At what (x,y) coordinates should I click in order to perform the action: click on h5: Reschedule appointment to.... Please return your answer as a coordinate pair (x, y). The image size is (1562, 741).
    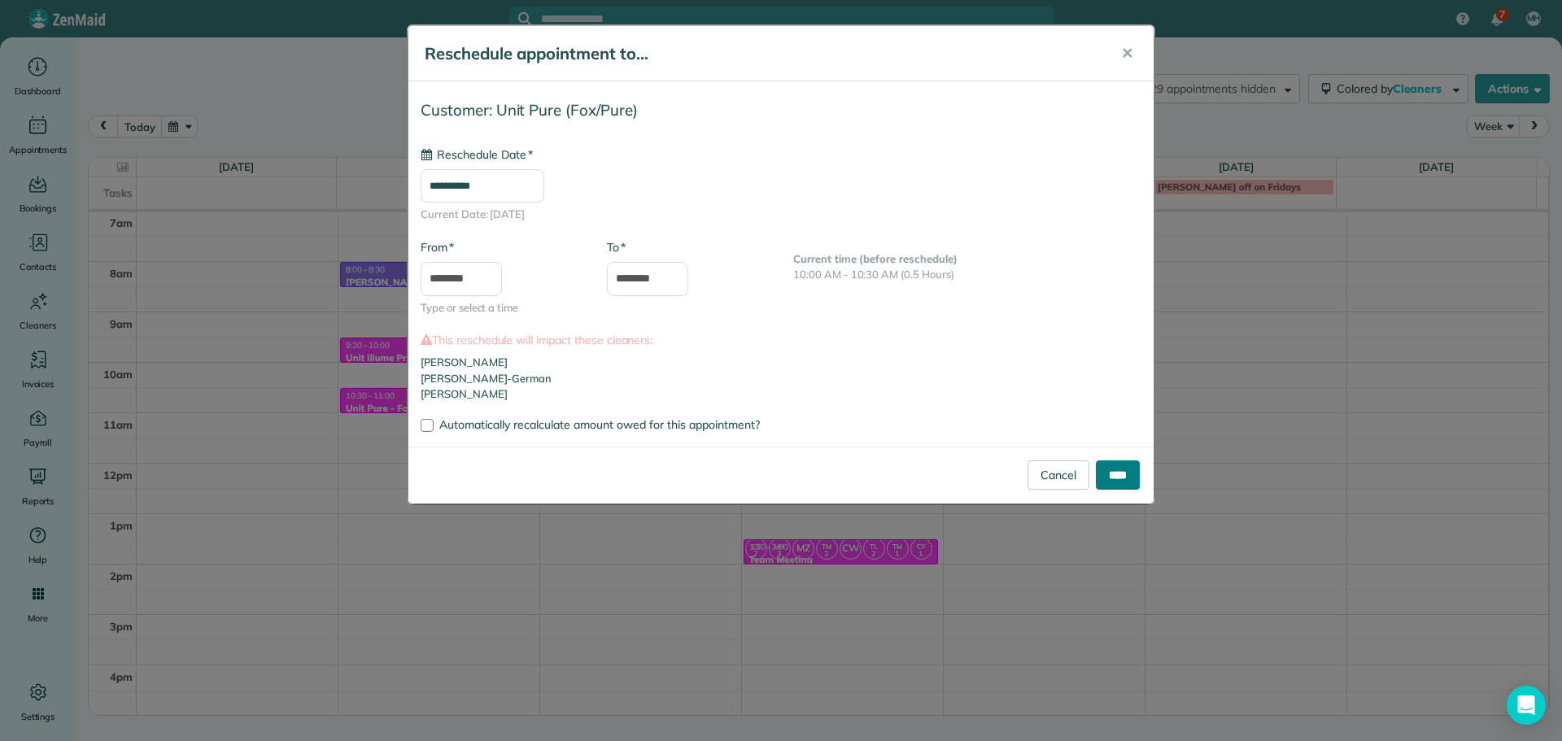
    Looking at the image, I should click on (762, 54).